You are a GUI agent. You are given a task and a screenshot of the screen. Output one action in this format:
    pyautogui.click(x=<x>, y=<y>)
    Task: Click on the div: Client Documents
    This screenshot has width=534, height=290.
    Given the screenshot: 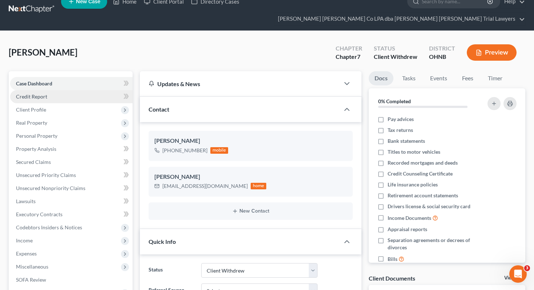 What is the action you would take?
    pyautogui.click(x=392, y=278)
    